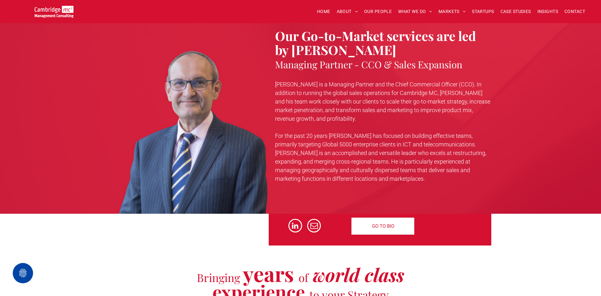 This screenshot has height=296, width=601. I want to click on a: Your Business Transformed | Cambridge Management Consulting, so click(54, 10).